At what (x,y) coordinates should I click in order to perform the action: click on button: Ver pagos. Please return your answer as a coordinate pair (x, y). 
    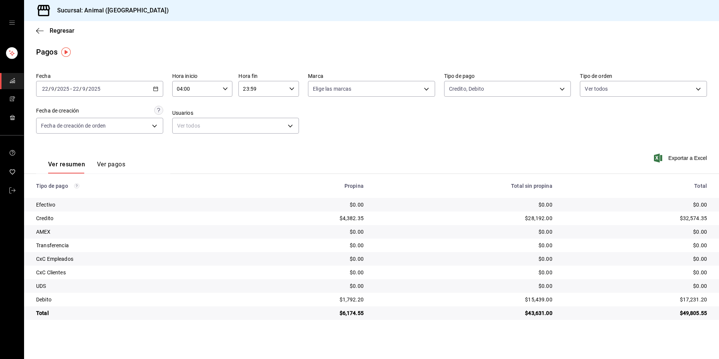
    Looking at the image, I should click on (111, 167).